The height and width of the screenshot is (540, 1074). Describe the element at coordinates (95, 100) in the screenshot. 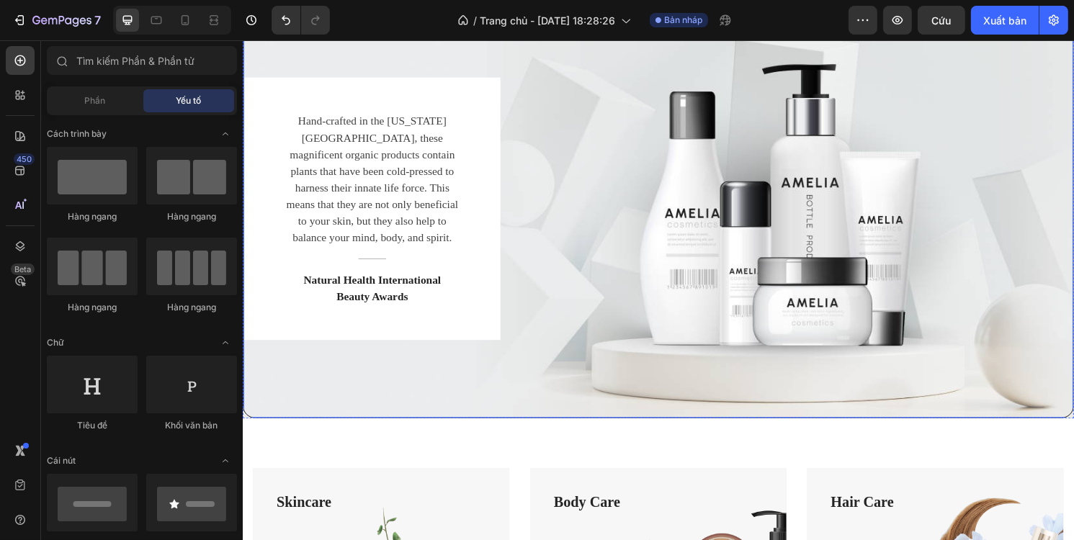

I see `font: Phần` at that location.